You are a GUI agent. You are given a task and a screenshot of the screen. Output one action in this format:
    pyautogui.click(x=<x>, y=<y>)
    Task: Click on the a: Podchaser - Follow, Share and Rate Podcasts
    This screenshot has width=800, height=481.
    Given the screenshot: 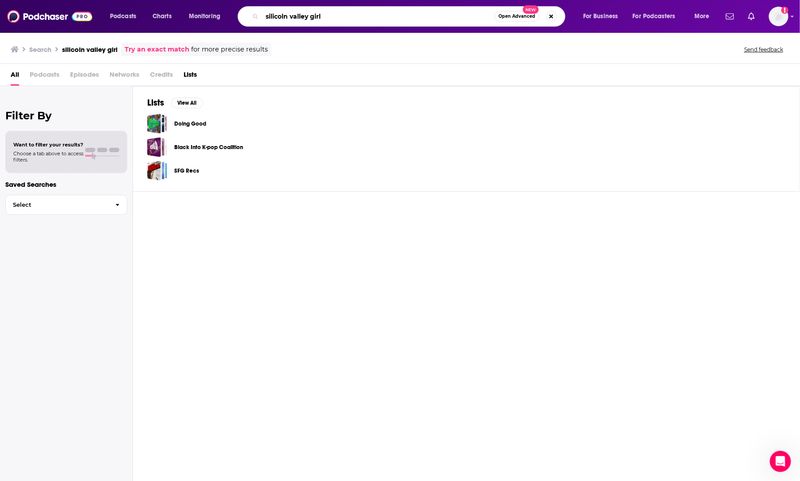 What is the action you would take?
    pyautogui.click(x=50, y=16)
    